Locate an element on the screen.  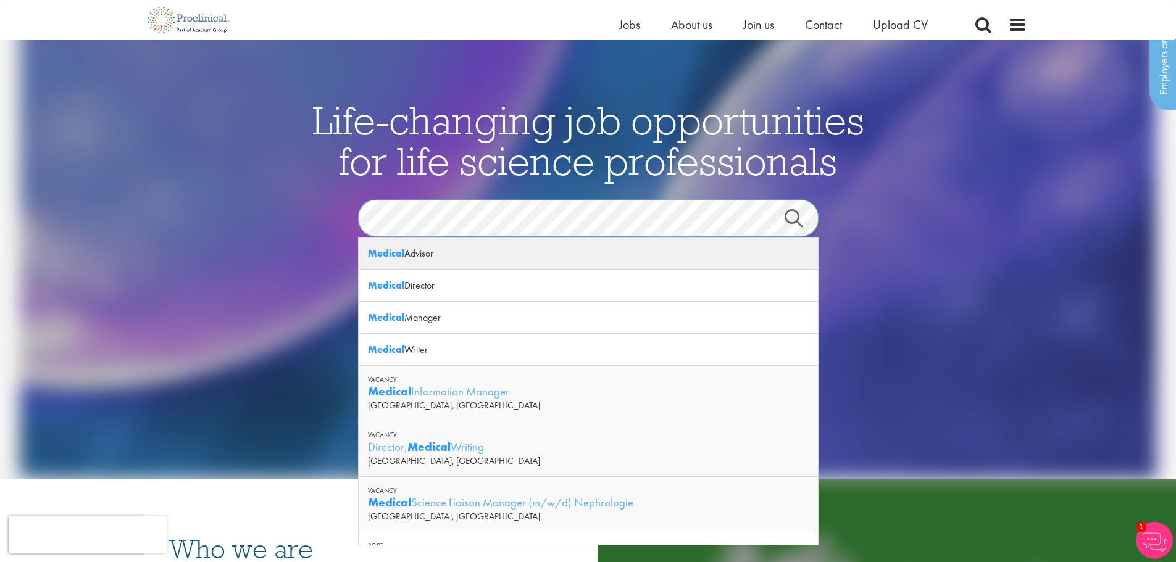
div: Information Manager is located at coordinates (588, 391).